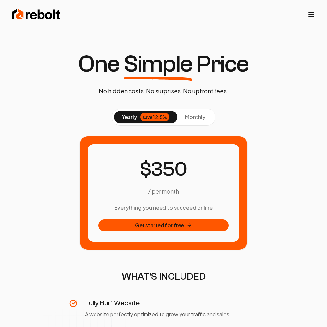 The image size is (327, 327). I want to click on span: monthly, so click(195, 117).